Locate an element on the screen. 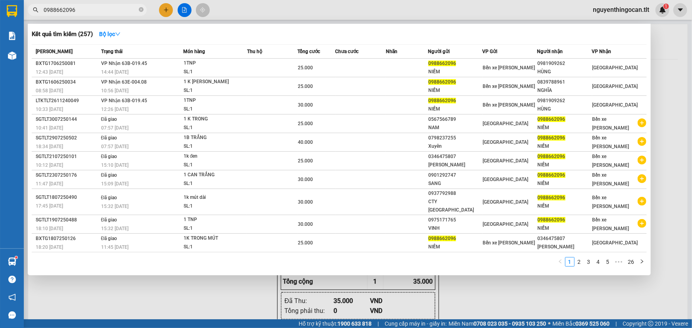  span: VP Nhận 63B-019.45 is located at coordinates (124, 101).